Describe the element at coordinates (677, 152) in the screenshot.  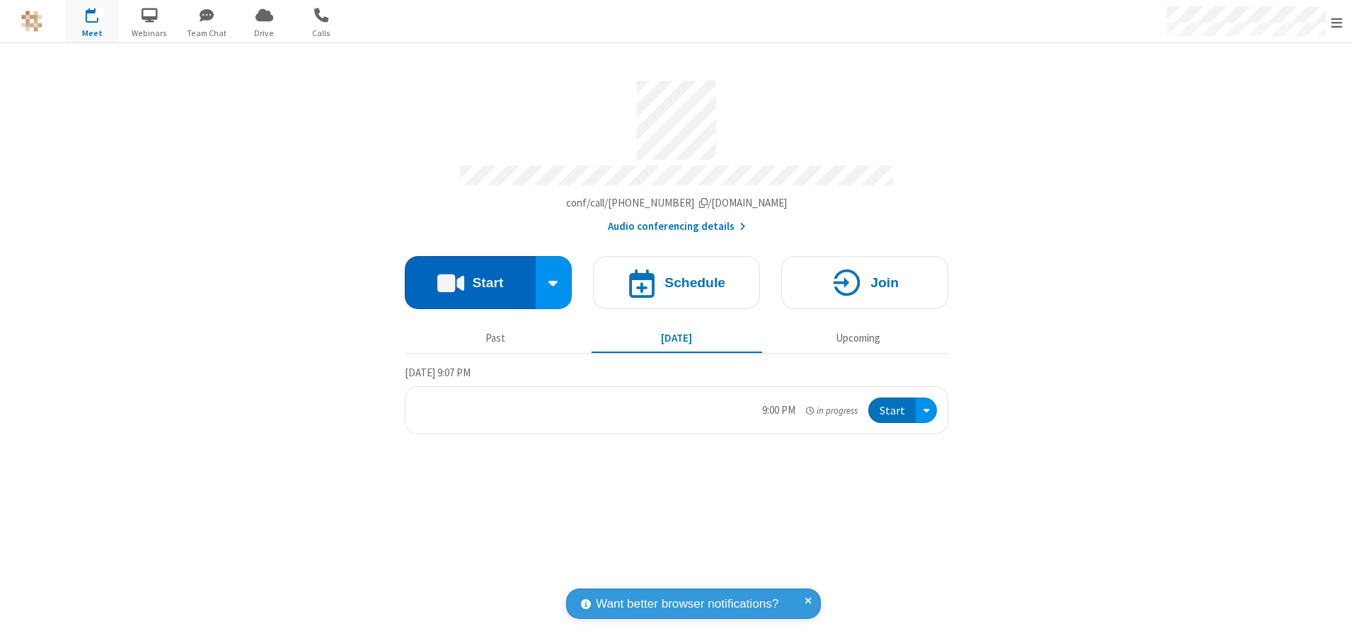
I see `section: Account details` at that location.